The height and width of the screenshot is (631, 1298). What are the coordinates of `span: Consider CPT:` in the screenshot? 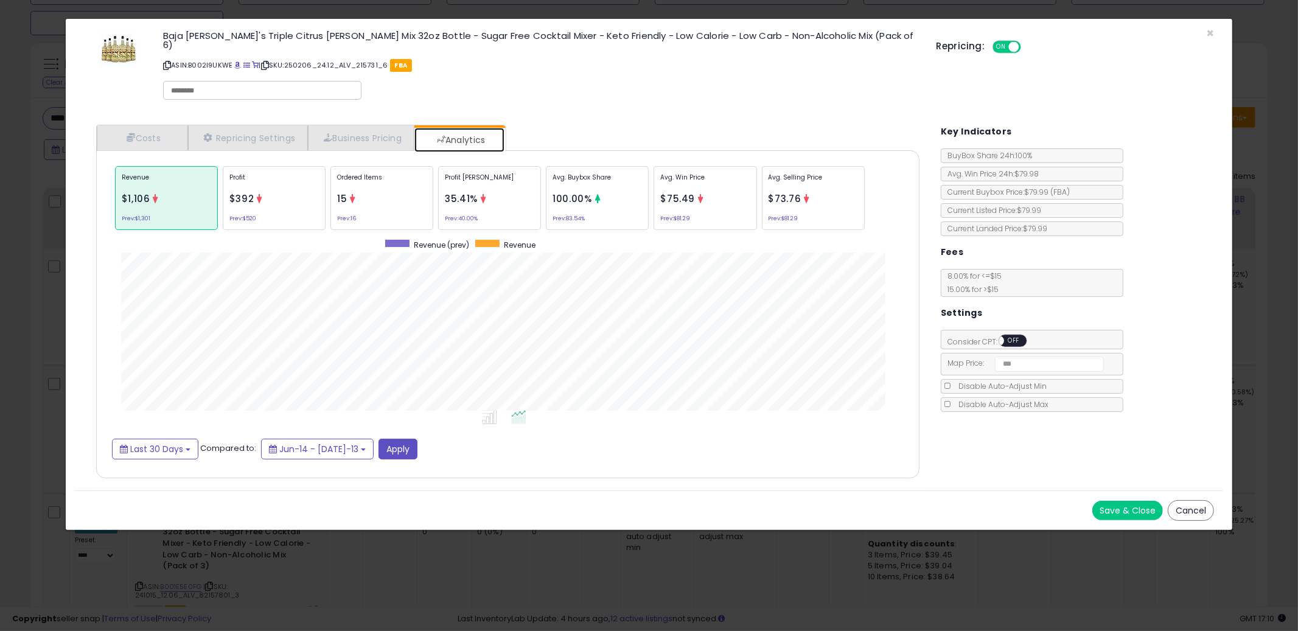 It's located at (992, 341).